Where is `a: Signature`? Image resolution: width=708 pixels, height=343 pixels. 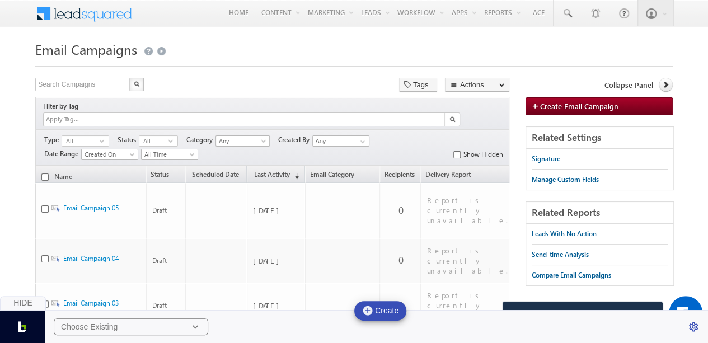 a: Signature is located at coordinates (546, 159).